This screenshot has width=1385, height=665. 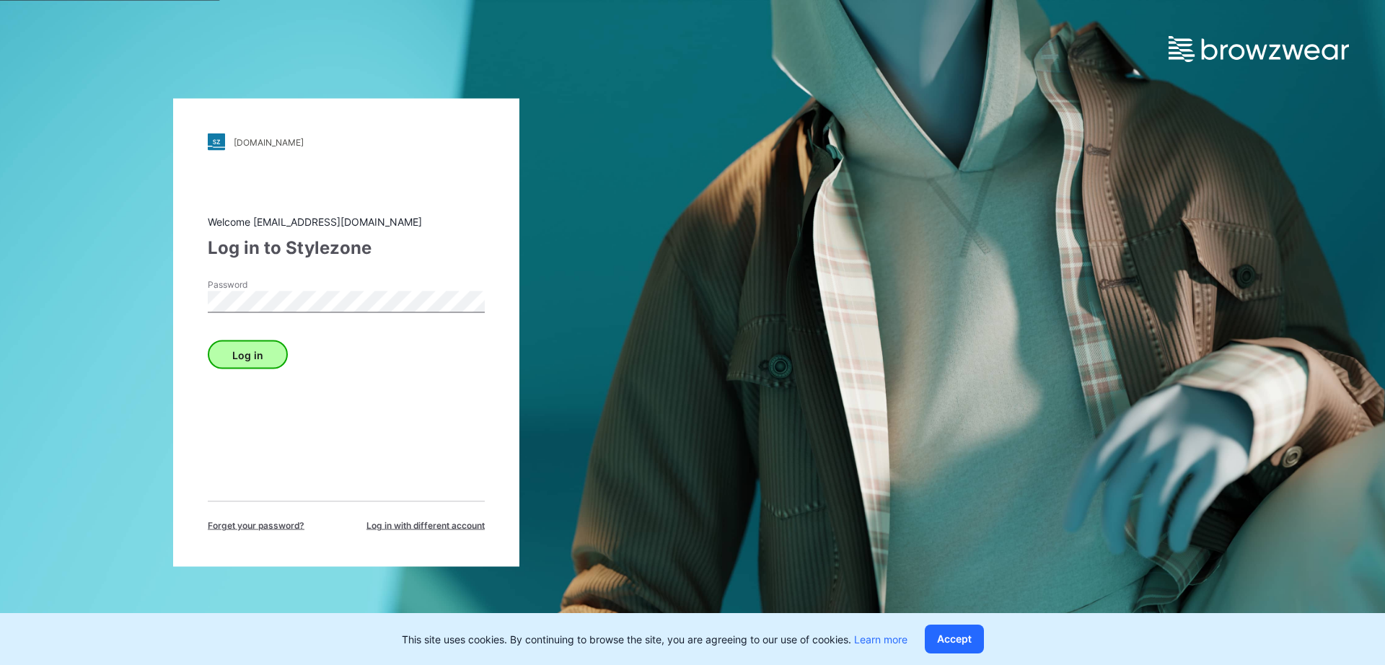 I want to click on img: browzwear-logo.e42bd6dac1945053ebaf764b6aa21510.svg, so click(x=1259, y=49).